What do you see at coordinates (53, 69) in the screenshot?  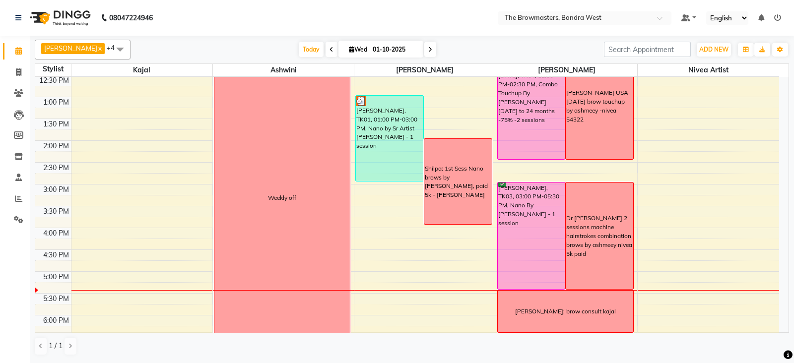 I see `div: Stylist` at bounding box center [53, 69].